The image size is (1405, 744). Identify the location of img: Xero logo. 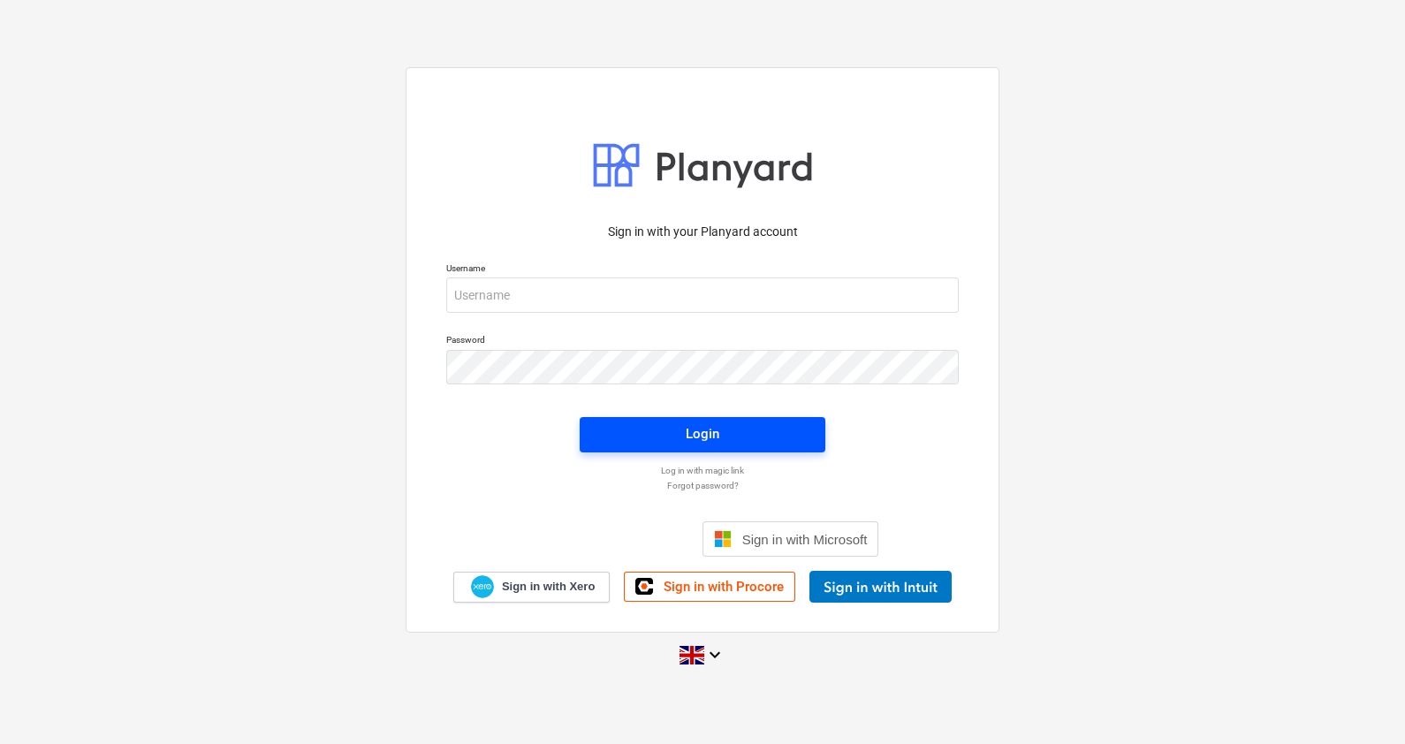
(483, 587).